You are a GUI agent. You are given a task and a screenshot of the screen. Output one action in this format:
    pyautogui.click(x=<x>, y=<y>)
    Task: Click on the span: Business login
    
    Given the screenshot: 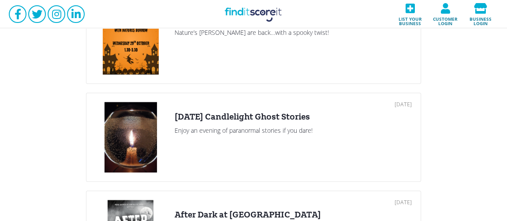 What is the action you would take?
    pyautogui.click(x=480, y=19)
    